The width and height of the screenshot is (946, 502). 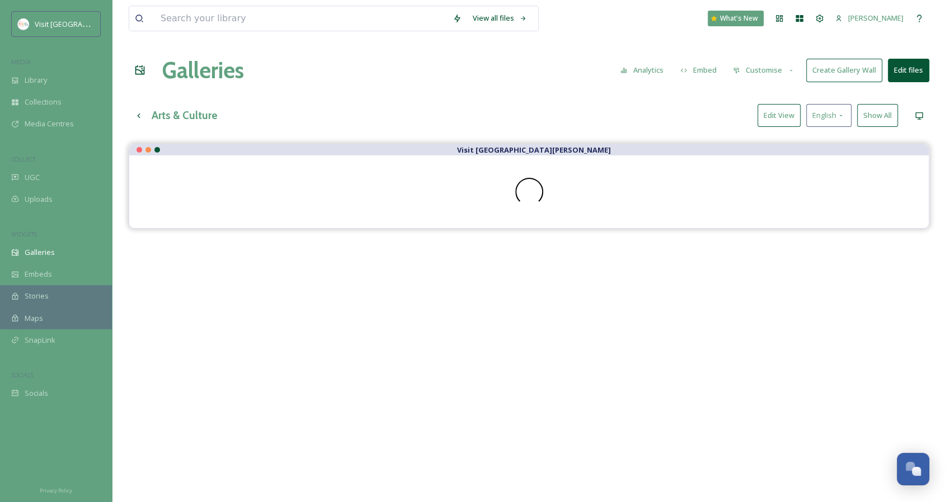 I want to click on span: Stories, so click(x=36, y=296).